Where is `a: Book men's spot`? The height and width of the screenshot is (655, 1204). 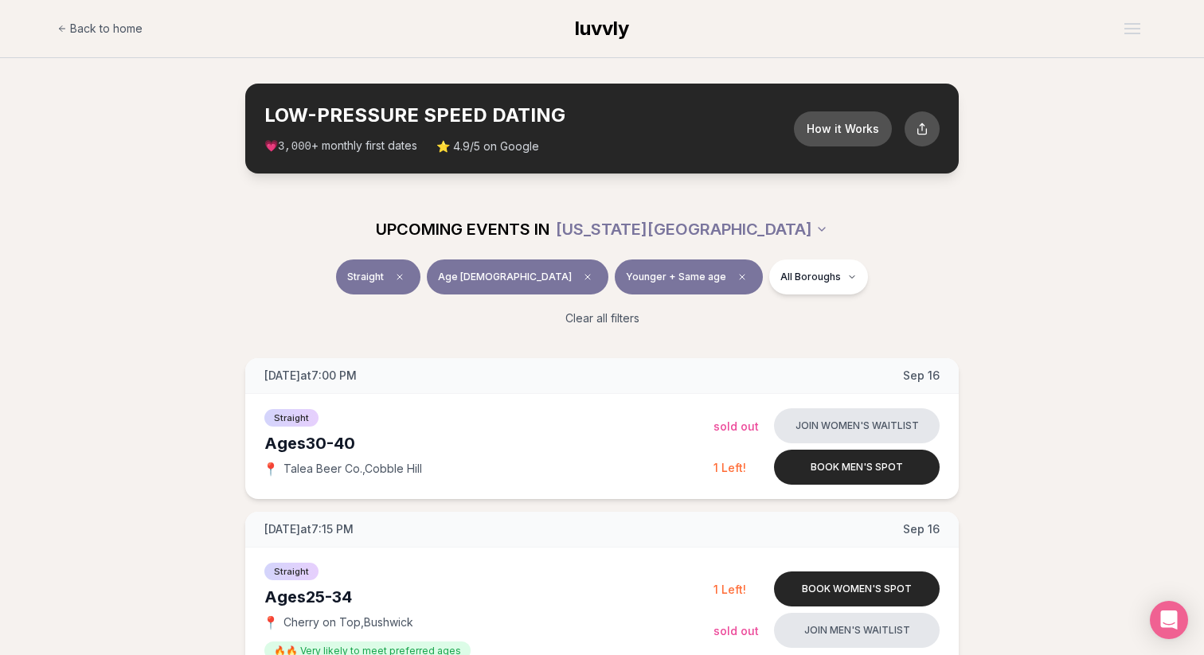 a: Book men's spot is located at coordinates (857, 467).